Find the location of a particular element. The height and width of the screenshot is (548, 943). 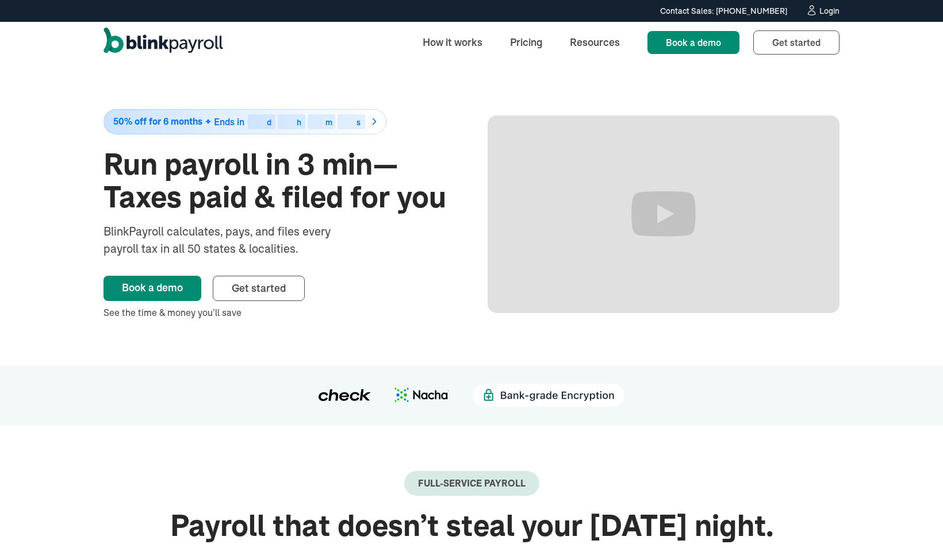

div: Login is located at coordinates (829, 11).